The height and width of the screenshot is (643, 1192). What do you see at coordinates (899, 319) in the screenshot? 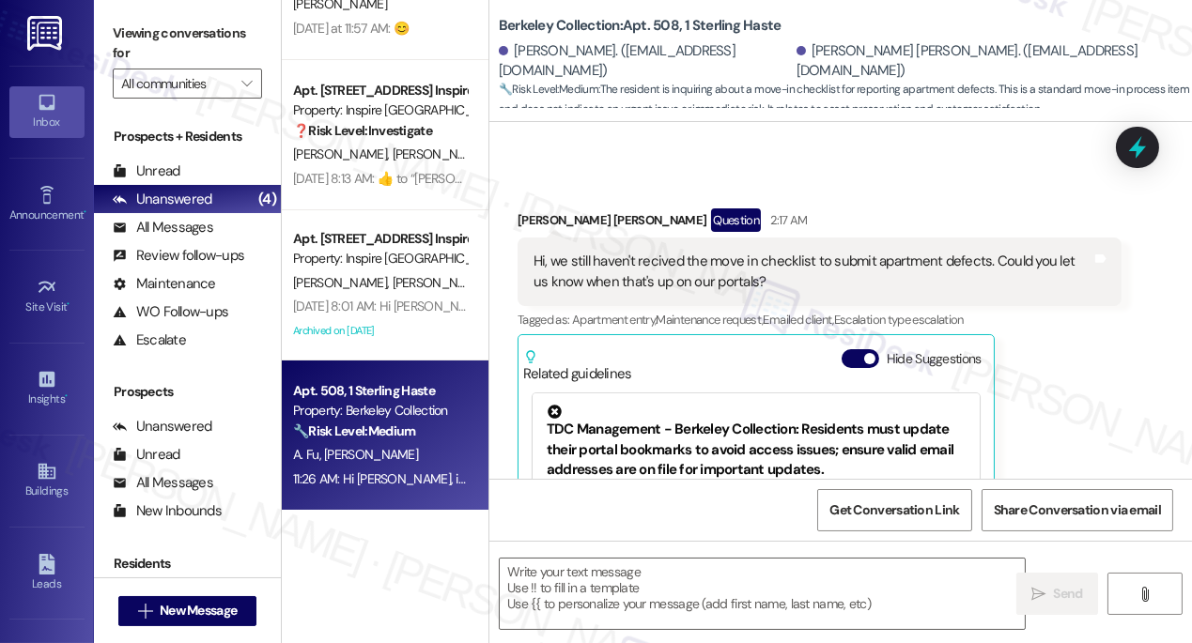
I see `span: Escalation type escalation` at bounding box center [899, 319].